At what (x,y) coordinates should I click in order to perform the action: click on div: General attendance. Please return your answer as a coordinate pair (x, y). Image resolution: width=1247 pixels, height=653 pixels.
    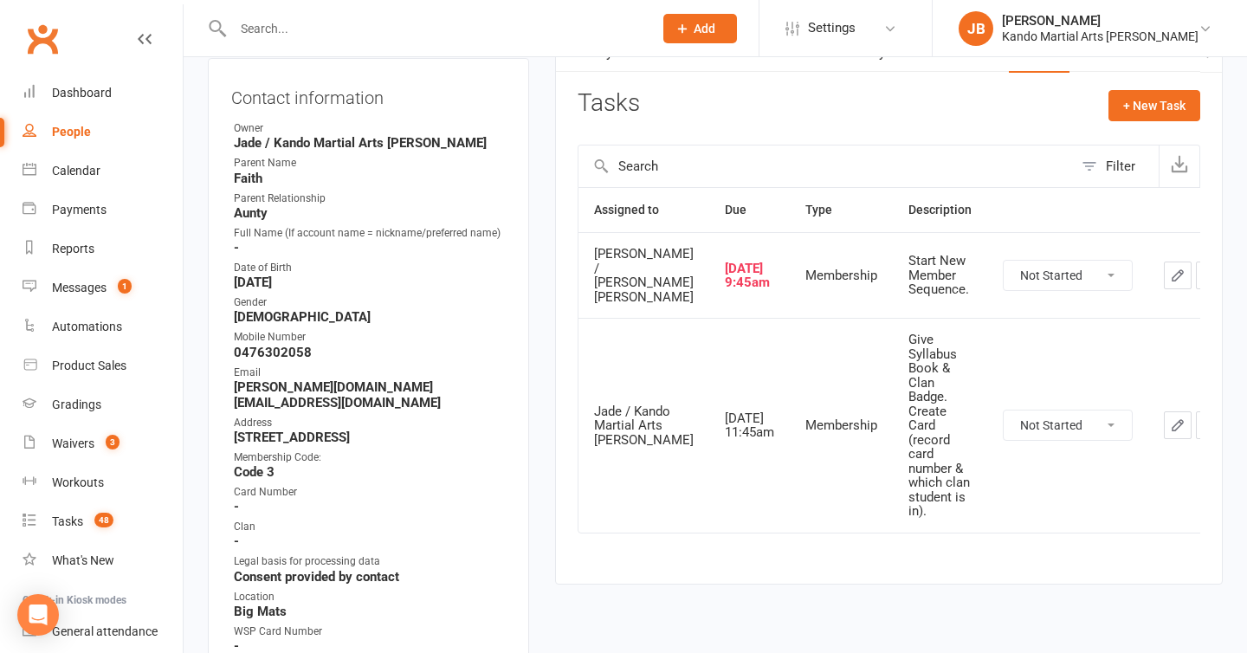
    Looking at the image, I should click on (105, 631).